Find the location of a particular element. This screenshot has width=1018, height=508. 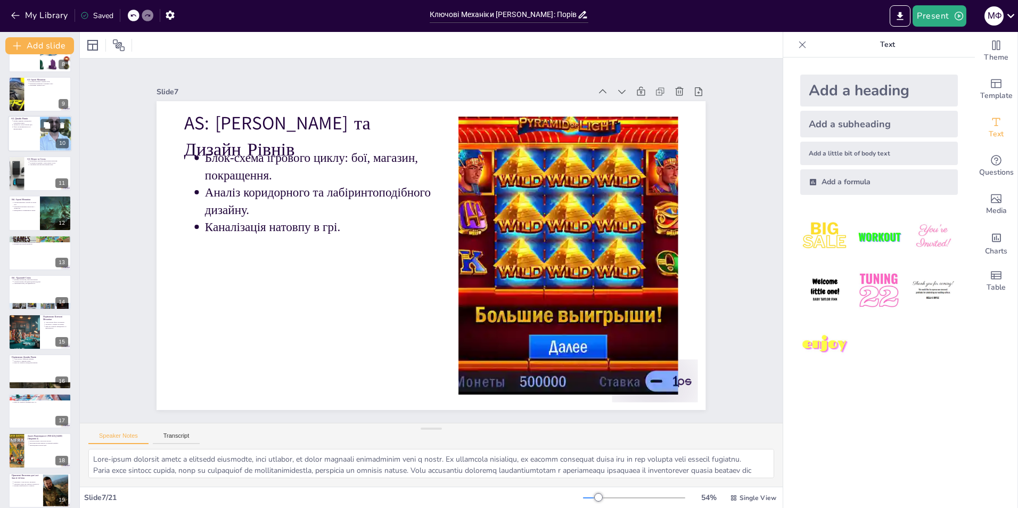

div: 10 is located at coordinates (62, 144).